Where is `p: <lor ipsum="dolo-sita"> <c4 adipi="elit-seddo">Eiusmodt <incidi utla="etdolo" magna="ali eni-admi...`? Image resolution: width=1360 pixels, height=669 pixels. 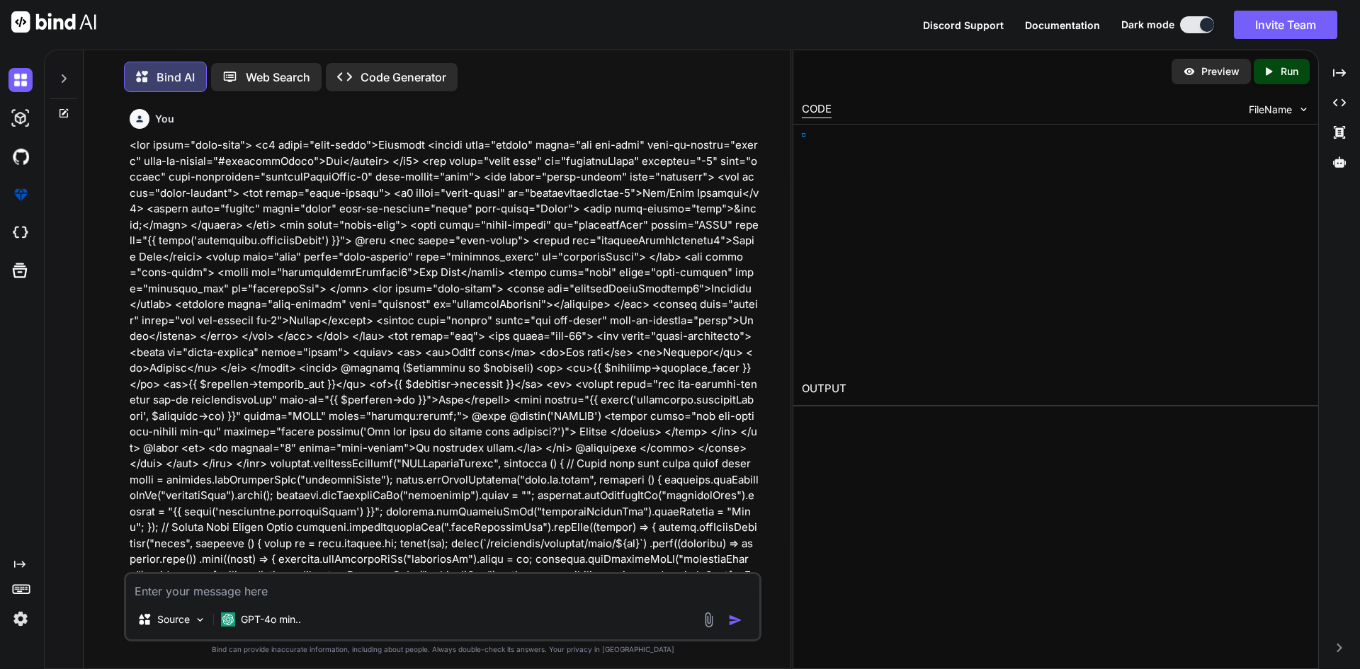
p: <lor ipsum="dolo-sita"> <c4 adipi="elit-seddo">Eiusmodt <incidi utla="etdolo" magna="ali eni-admi... is located at coordinates (444, 385).